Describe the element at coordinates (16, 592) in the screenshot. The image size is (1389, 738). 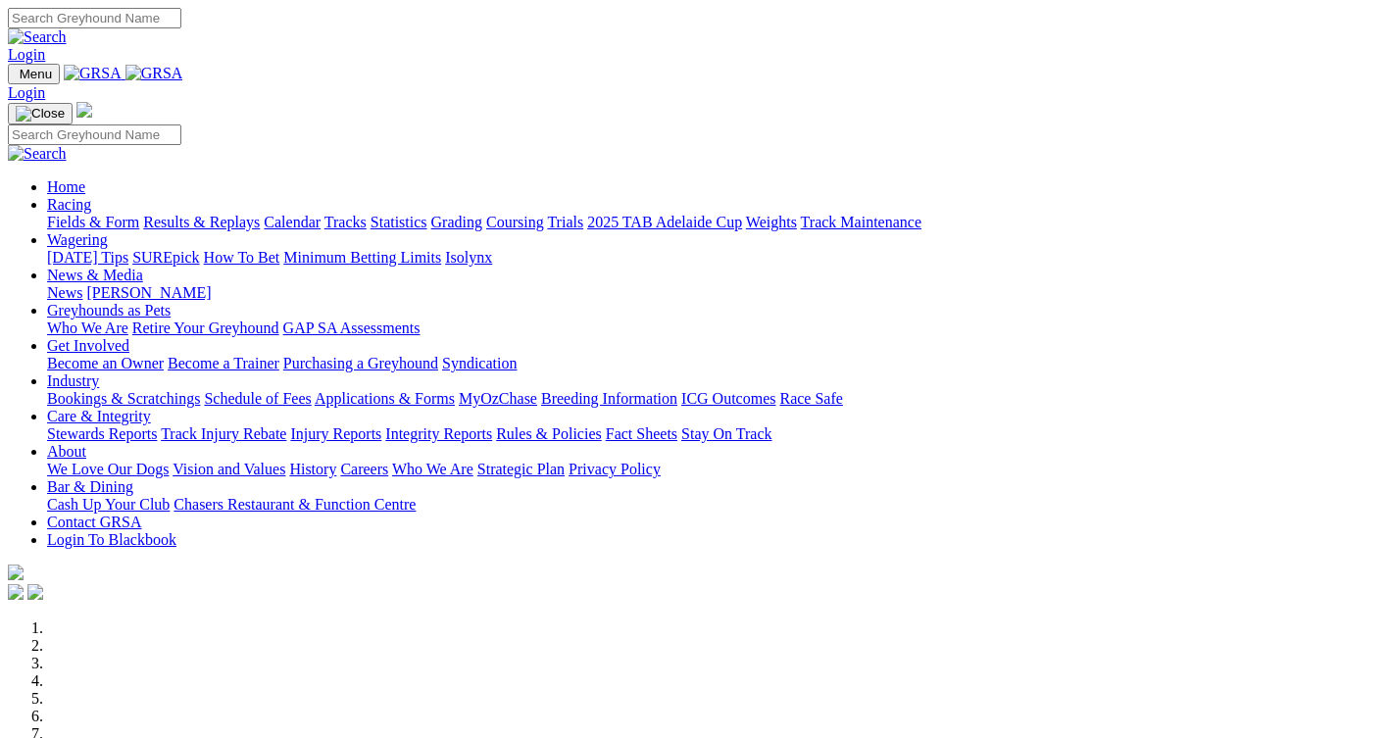
I see `img: facebook.svg` at that location.